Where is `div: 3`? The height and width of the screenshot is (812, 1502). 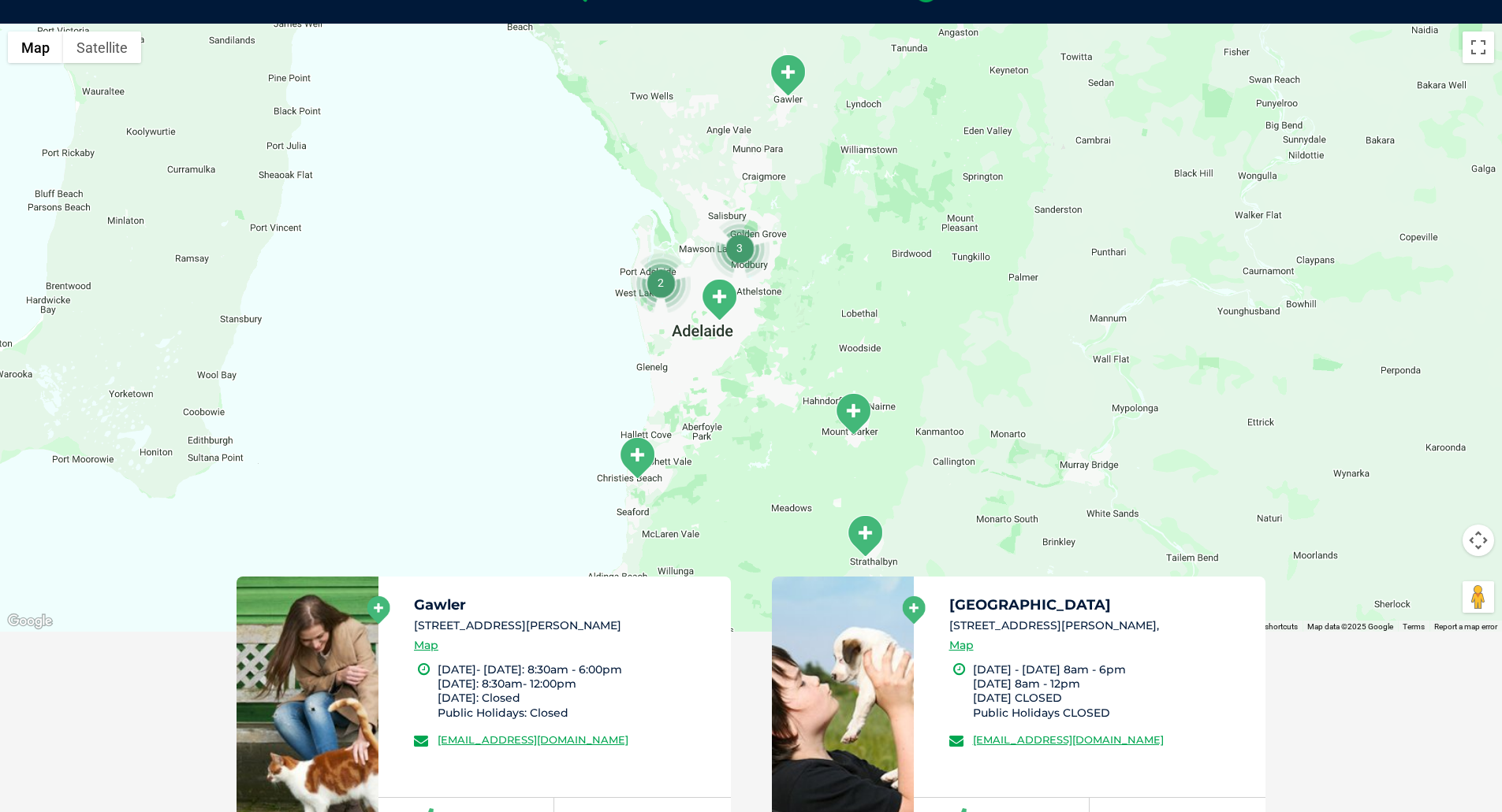 div: 3 is located at coordinates (740, 248).